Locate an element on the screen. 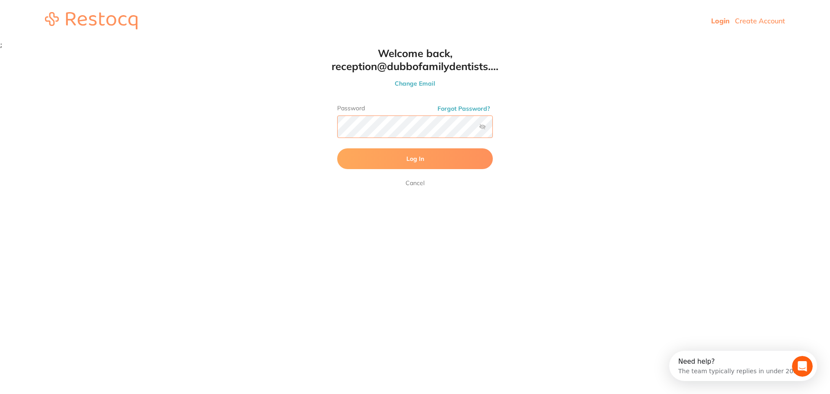 The height and width of the screenshot is (394, 830). div: The team typically replies in under 20m is located at coordinates (70, 19).